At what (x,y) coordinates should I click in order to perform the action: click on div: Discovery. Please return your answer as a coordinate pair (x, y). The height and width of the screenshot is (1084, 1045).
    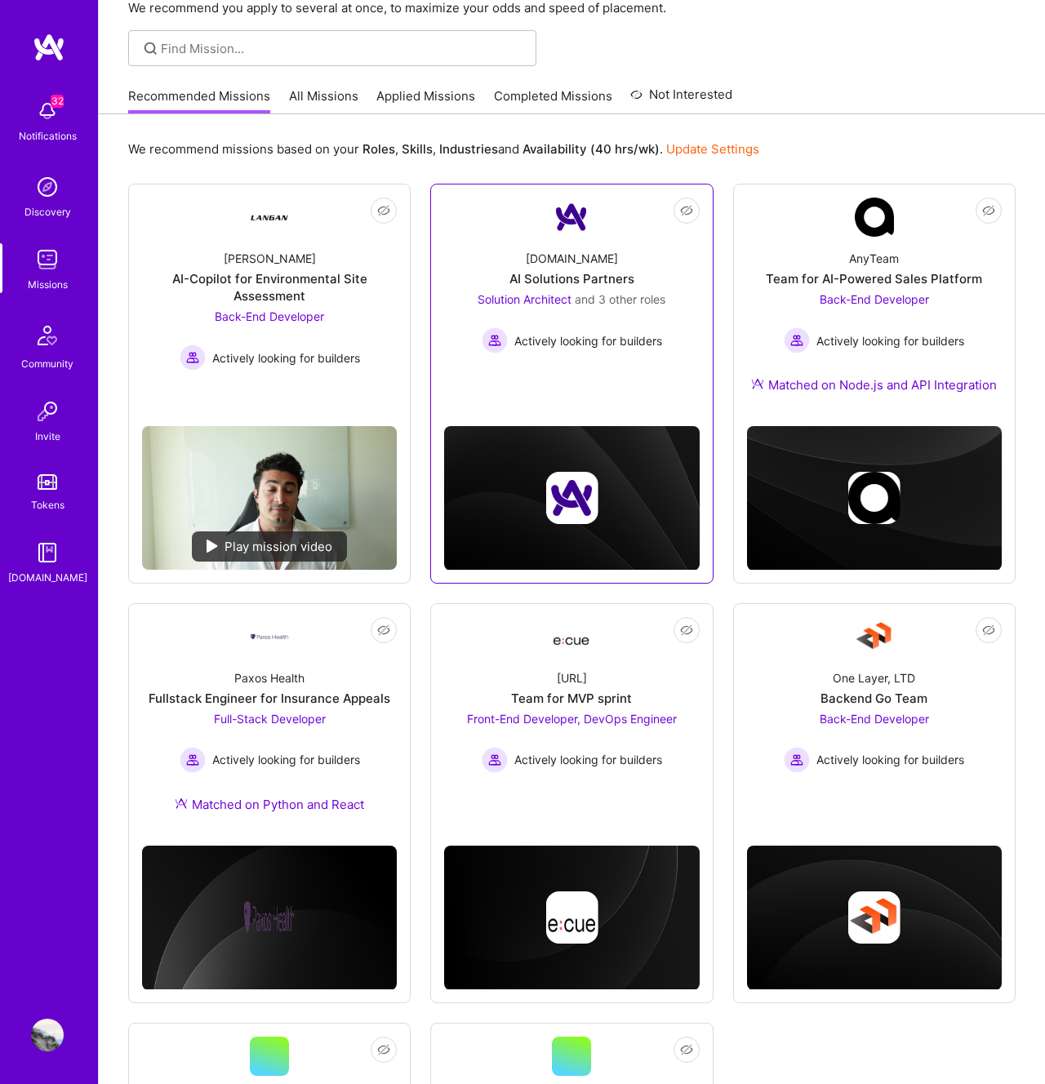
    Looking at the image, I should click on (47, 211).